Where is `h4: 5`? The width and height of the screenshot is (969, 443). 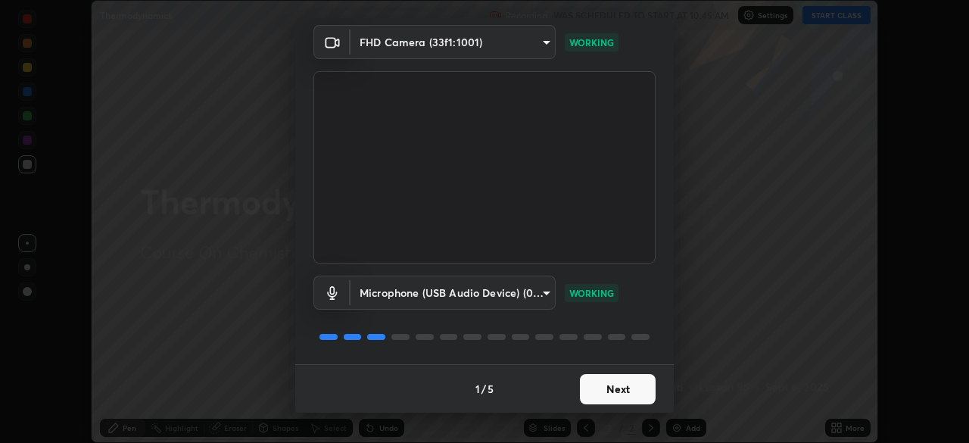
h4: 5 is located at coordinates (490, 388).